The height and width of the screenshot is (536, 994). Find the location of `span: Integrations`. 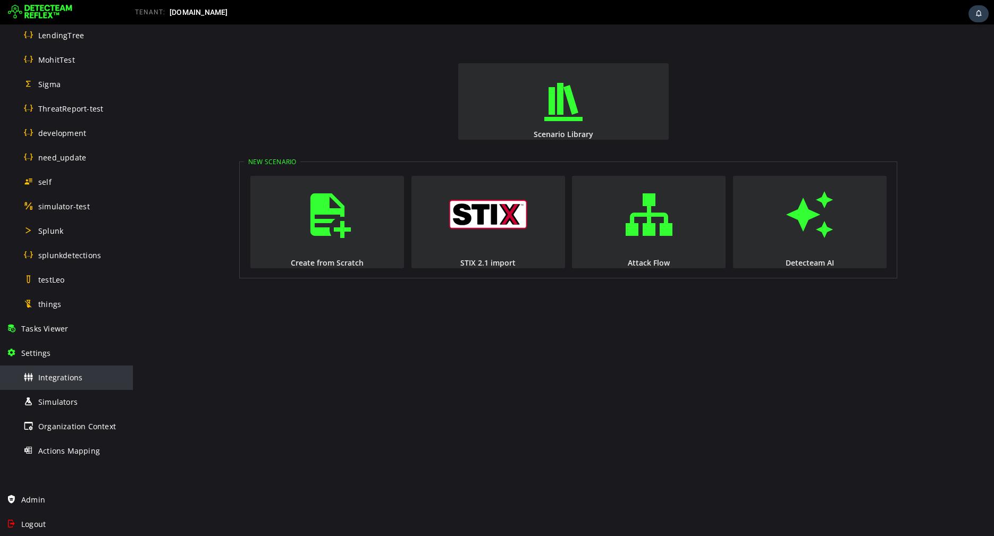

span: Integrations is located at coordinates (60, 377).